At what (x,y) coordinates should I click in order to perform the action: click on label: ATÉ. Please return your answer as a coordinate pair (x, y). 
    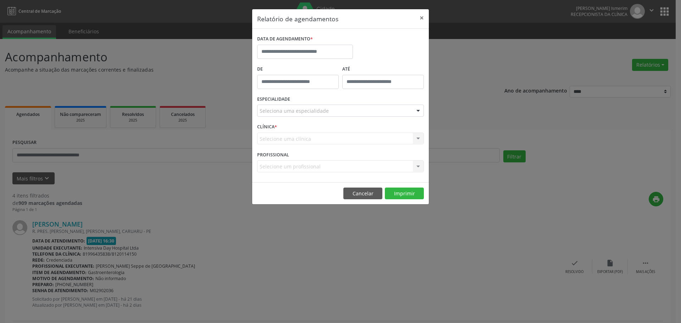
    Looking at the image, I should click on (383, 69).